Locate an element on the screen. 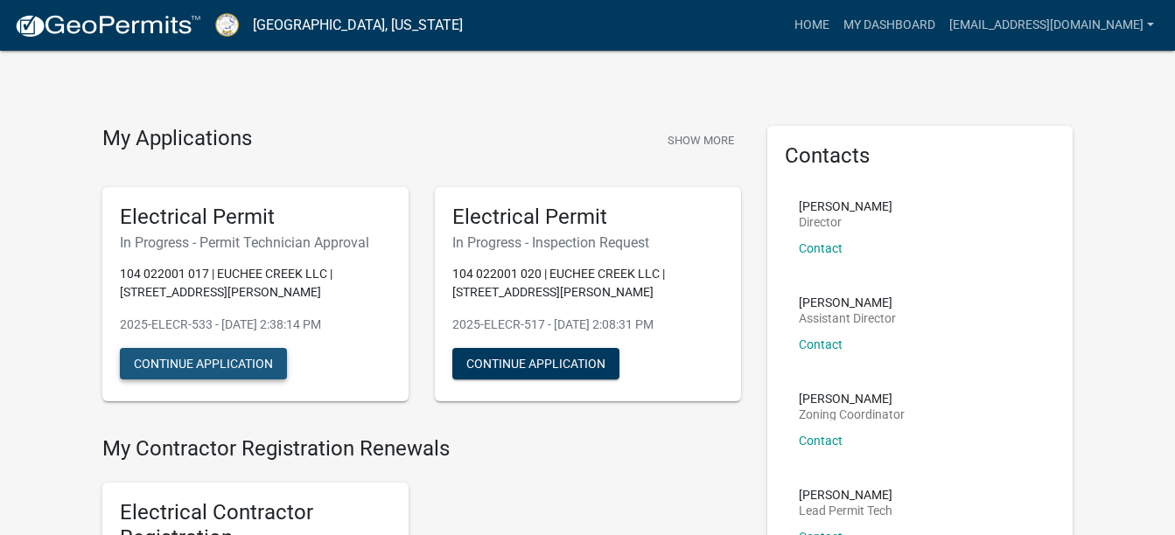 The width and height of the screenshot is (1175, 535). a: Home is located at coordinates (812, 25).